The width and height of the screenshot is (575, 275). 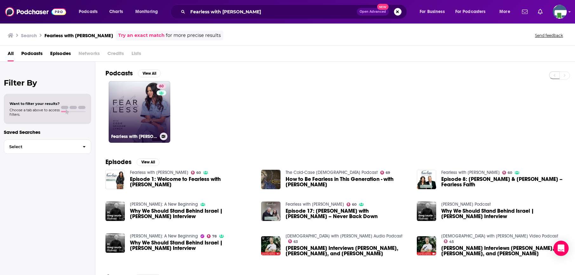 I want to click on span: More, so click(x=505, y=12).